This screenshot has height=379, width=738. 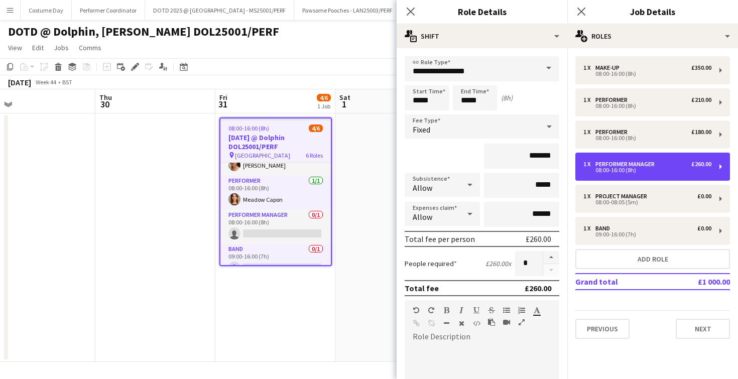 I want to click on h3: Role Details, so click(x=482, y=12).